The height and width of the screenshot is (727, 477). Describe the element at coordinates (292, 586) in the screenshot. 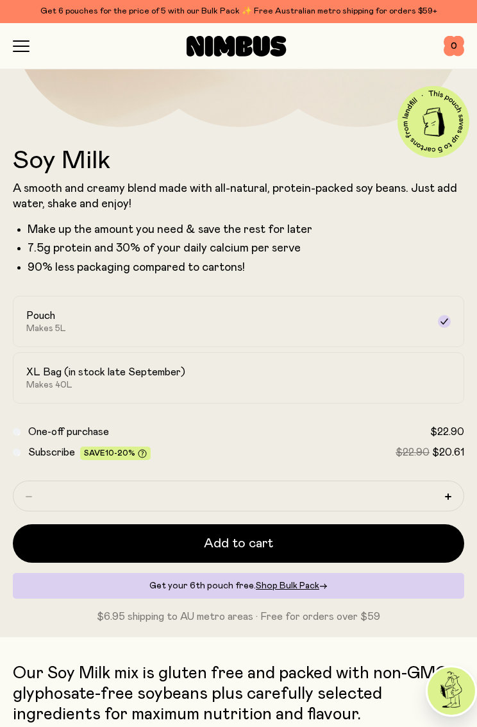

I see `a: Shop Bulk Pack→` at that location.